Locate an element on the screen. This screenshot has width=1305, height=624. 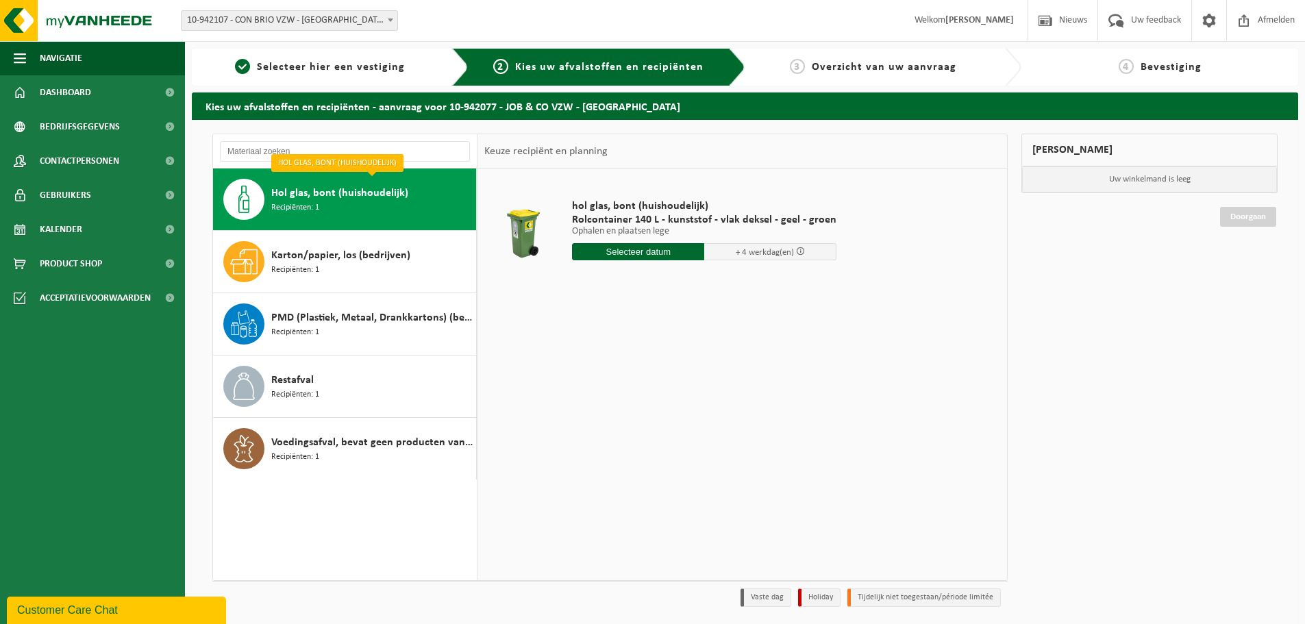
div: Keuze recipiënt en planning is located at coordinates (546, 151).